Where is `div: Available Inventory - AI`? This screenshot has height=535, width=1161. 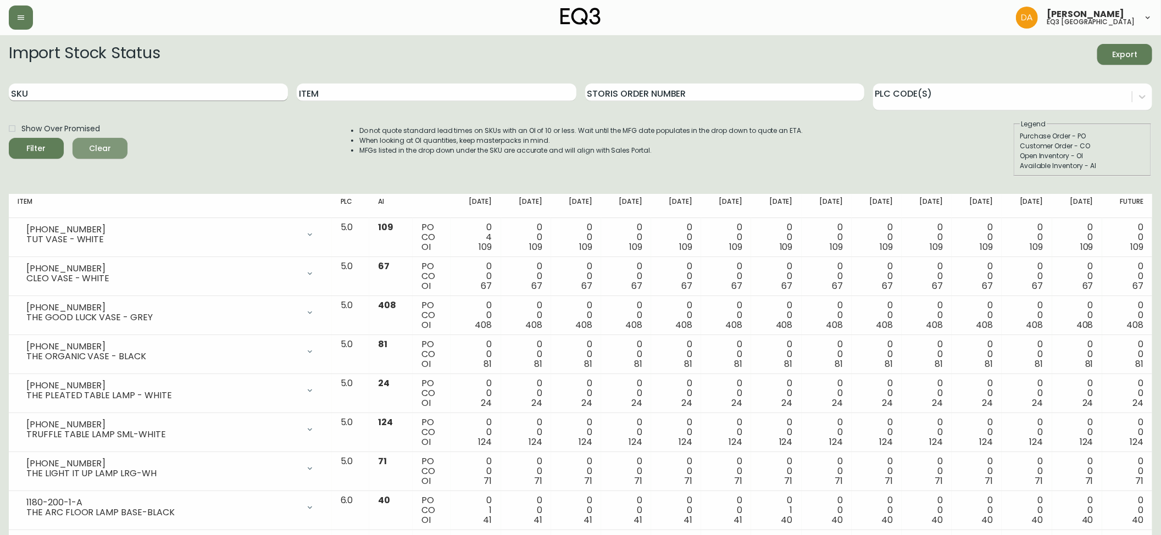 div: Available Inventory - AI is located at coordinates (1082, 166).